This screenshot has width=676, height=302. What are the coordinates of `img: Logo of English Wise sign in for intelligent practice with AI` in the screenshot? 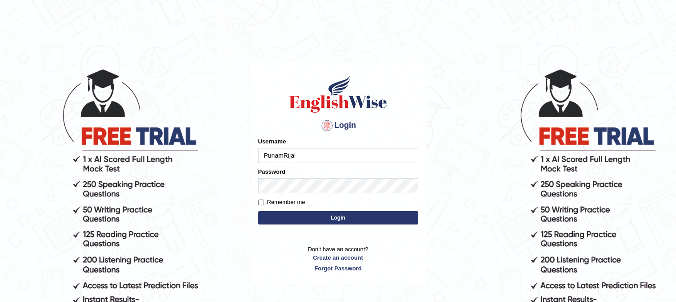 It's located at (338, 94).